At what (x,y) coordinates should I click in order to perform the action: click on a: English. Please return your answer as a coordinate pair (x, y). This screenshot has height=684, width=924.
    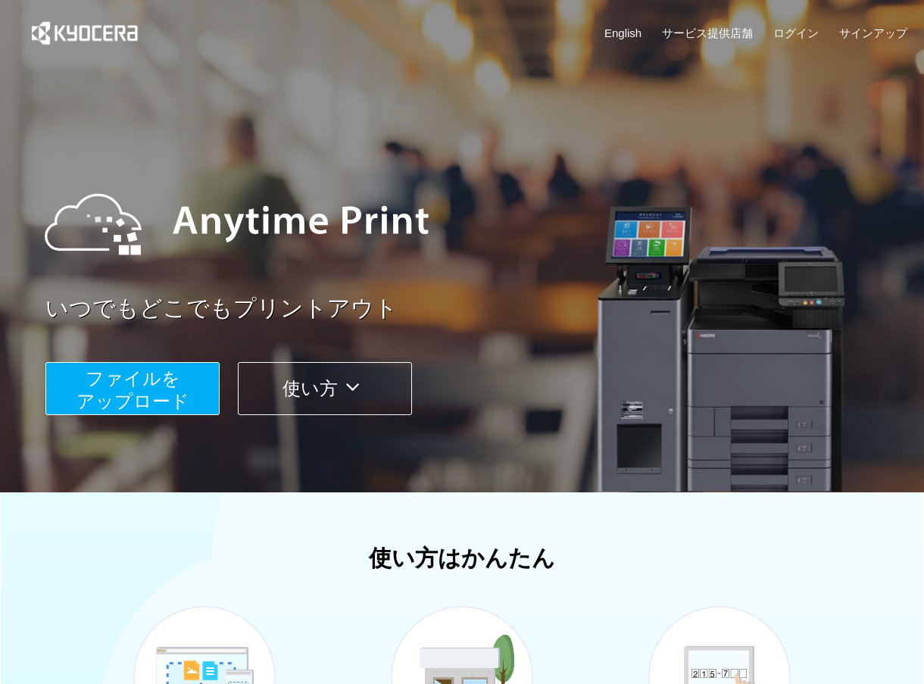
    Looking at the image, I should click on (623, 33).